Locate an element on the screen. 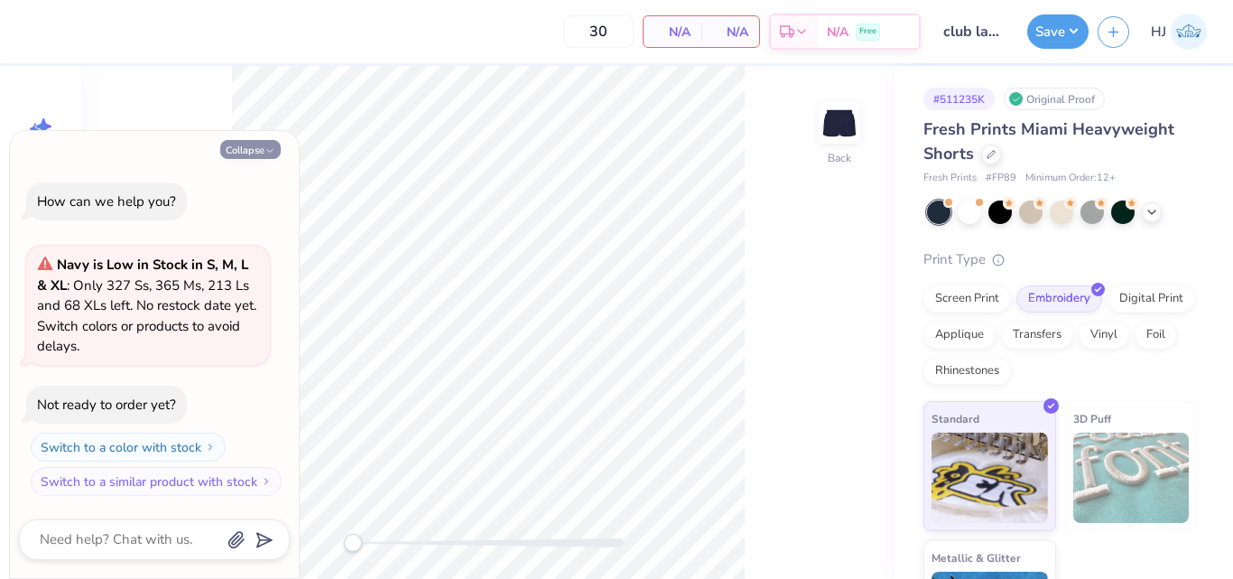  span: Metallic & Glitter is located at coordinates (976, 557).